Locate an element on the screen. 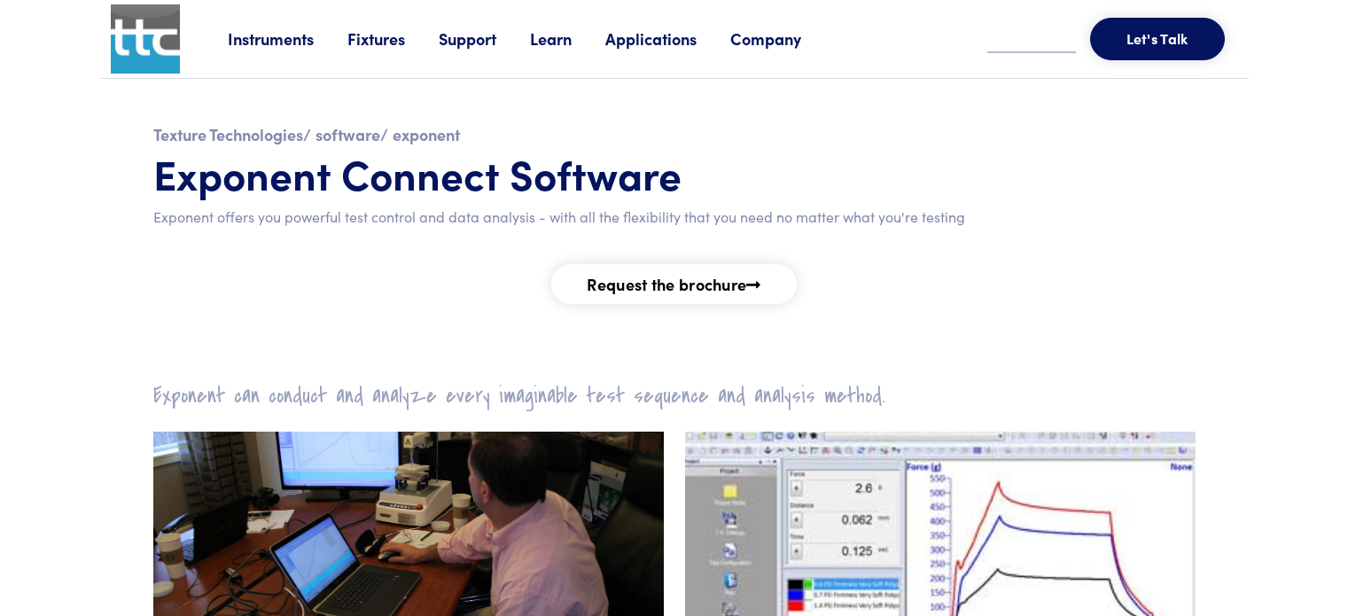 Image resolution: width=1348 pixels, height=616 pixels. a: Request the brochure is located at coordinates (674, 284).